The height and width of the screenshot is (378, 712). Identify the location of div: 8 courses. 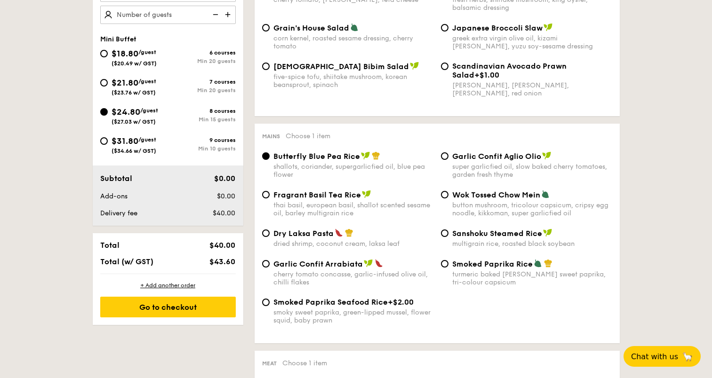
(202, 111).